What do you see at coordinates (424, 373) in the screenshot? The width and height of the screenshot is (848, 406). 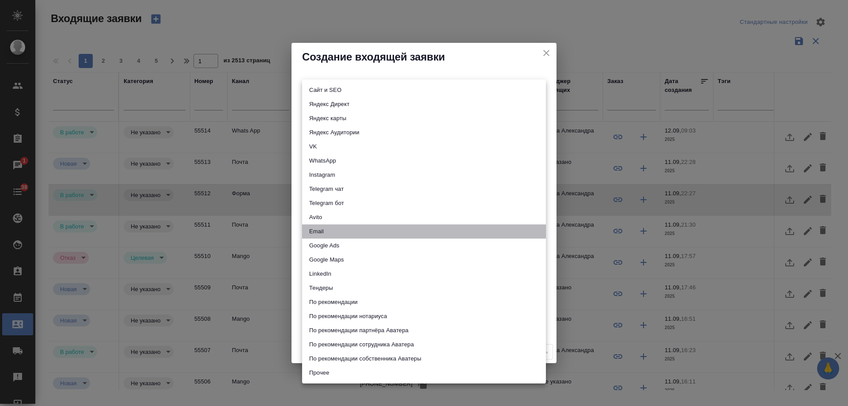 I see `li: Прочее` at bounding box center [424, 373].